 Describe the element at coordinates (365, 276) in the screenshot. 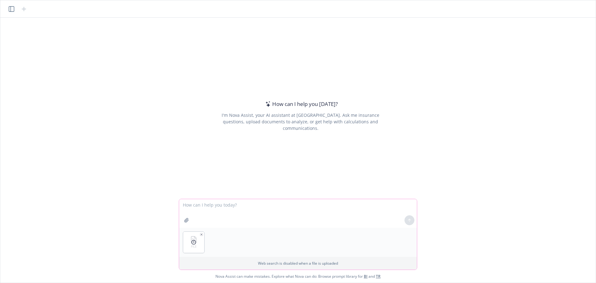

I see `a: BI` at that location.